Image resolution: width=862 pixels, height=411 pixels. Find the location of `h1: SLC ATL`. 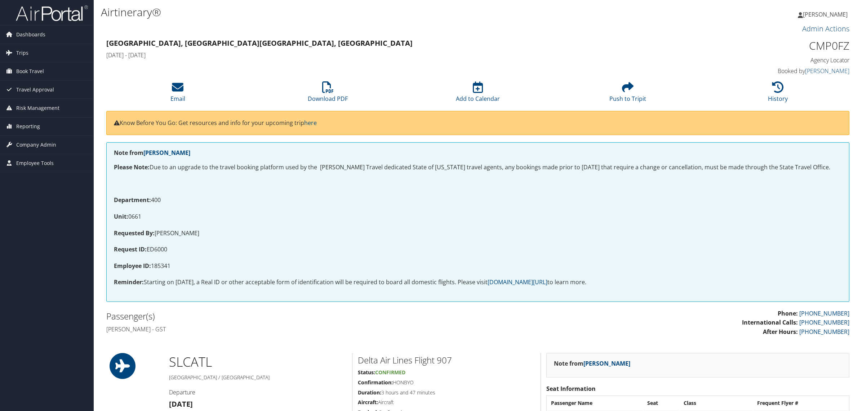

h1: SLC ATL is located at coordinates (258, 362).